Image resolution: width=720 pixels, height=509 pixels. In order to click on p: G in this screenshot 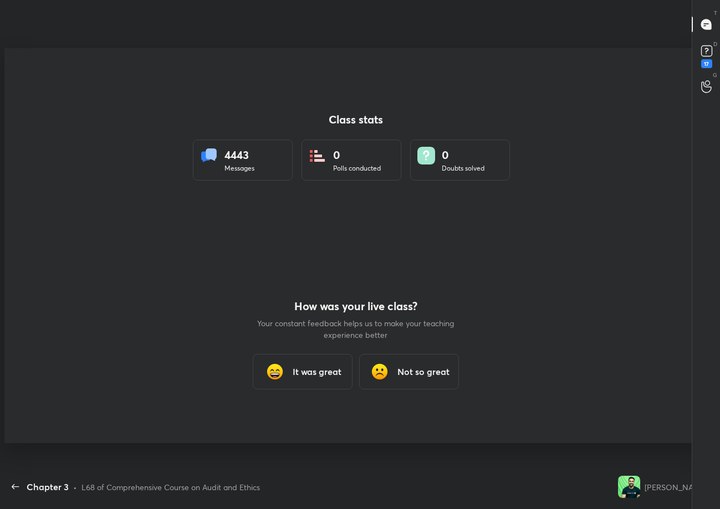, I will do `click(715, 75)`.